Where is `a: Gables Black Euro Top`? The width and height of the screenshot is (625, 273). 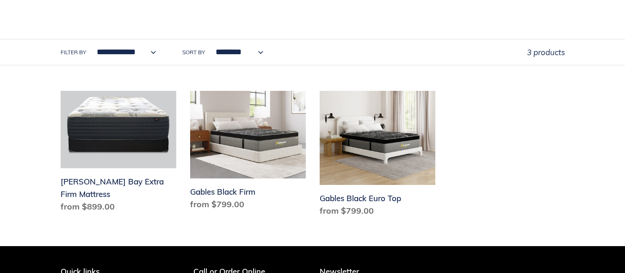
a: Gables Black Euro Top is located at coordinates (378, 155).